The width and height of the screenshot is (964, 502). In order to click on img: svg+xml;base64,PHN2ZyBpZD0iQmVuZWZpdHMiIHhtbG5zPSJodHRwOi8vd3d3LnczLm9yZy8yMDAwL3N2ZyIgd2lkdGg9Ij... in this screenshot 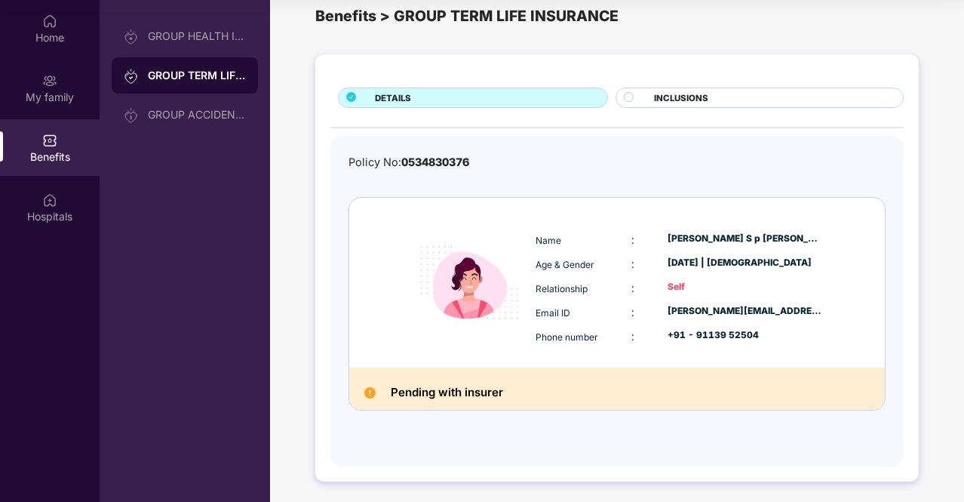, I will do `click(50, 140)`.